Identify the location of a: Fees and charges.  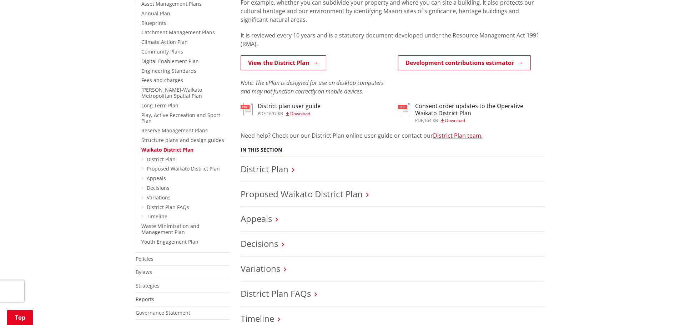
(162, 80).